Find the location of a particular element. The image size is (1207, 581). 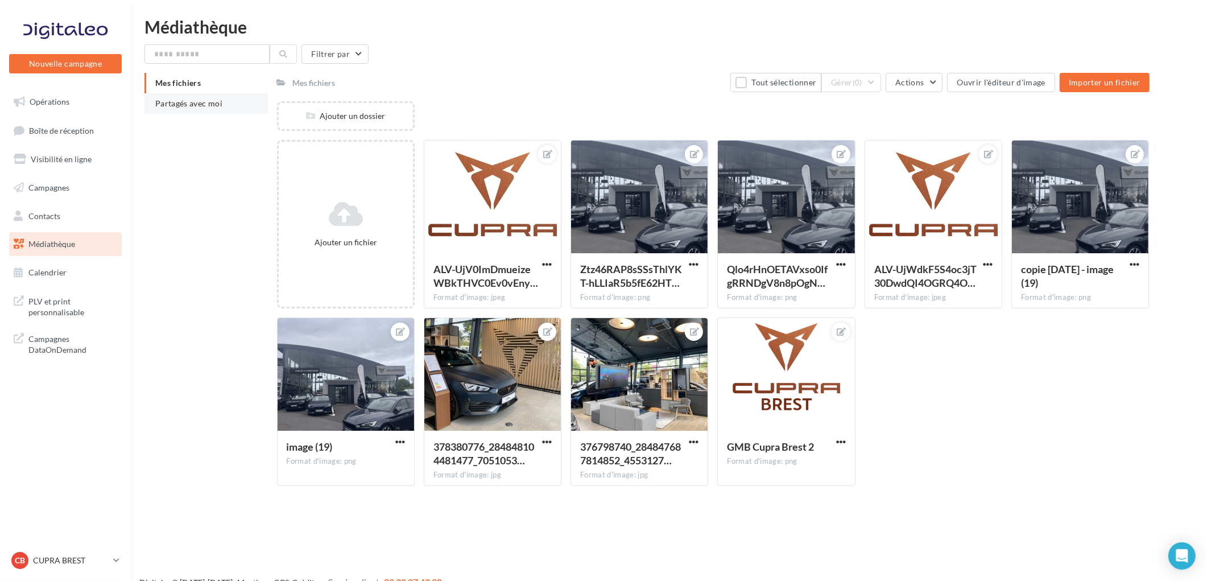

span: image (19) is located at coordinates (309, 446).